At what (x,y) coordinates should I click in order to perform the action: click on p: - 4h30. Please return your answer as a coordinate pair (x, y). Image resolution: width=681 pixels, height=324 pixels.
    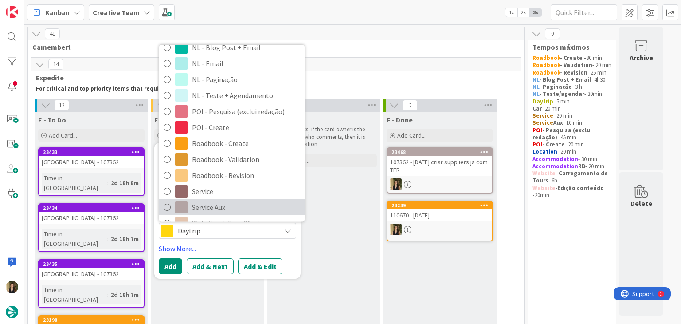
    Looking at the image, I should click on (572, 80).